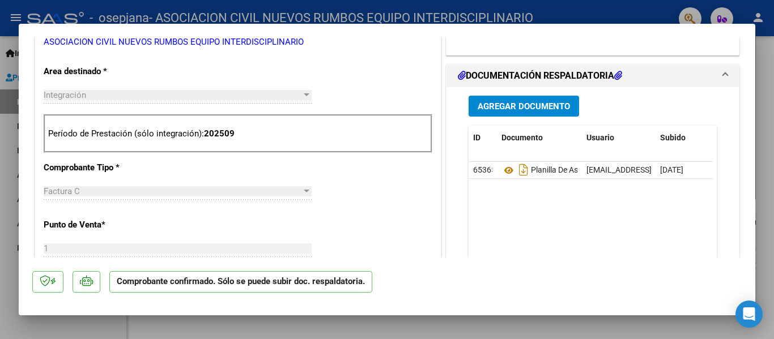 This screenshot has height=339, width=774. What do you see at coordinates (65, 95) in the screenshot?
I see `span: Integración` at bounding box center [65, 95].